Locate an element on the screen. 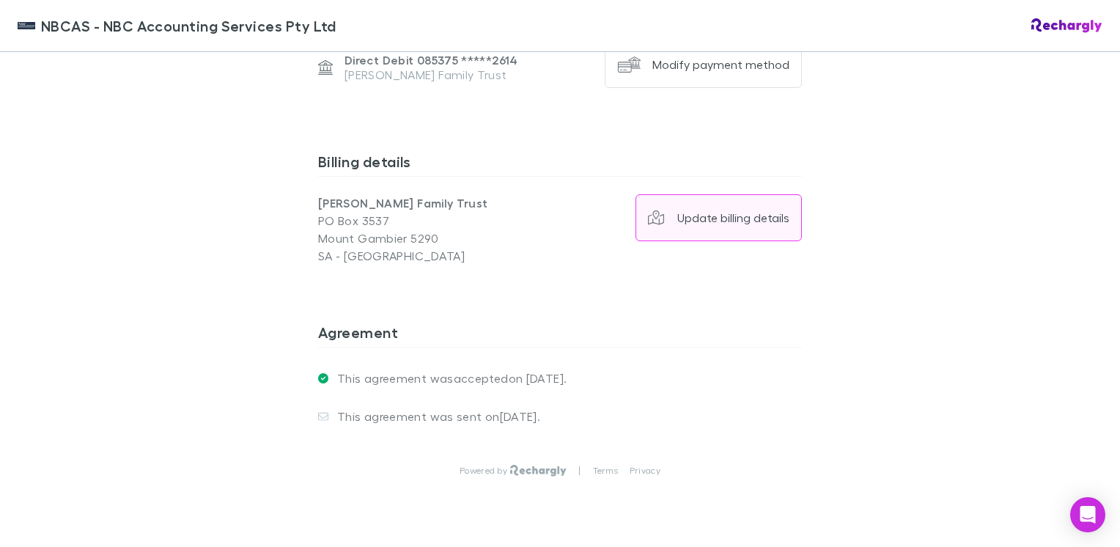  h3: Agreement is located at coordinates (560, 335).